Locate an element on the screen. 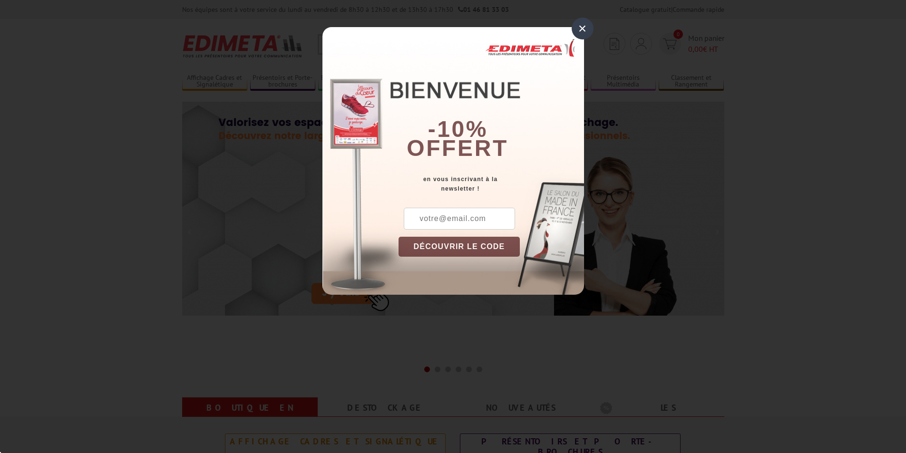 This screenshot has width=906, height=453. font: offert is located at coordinates (458, 148).